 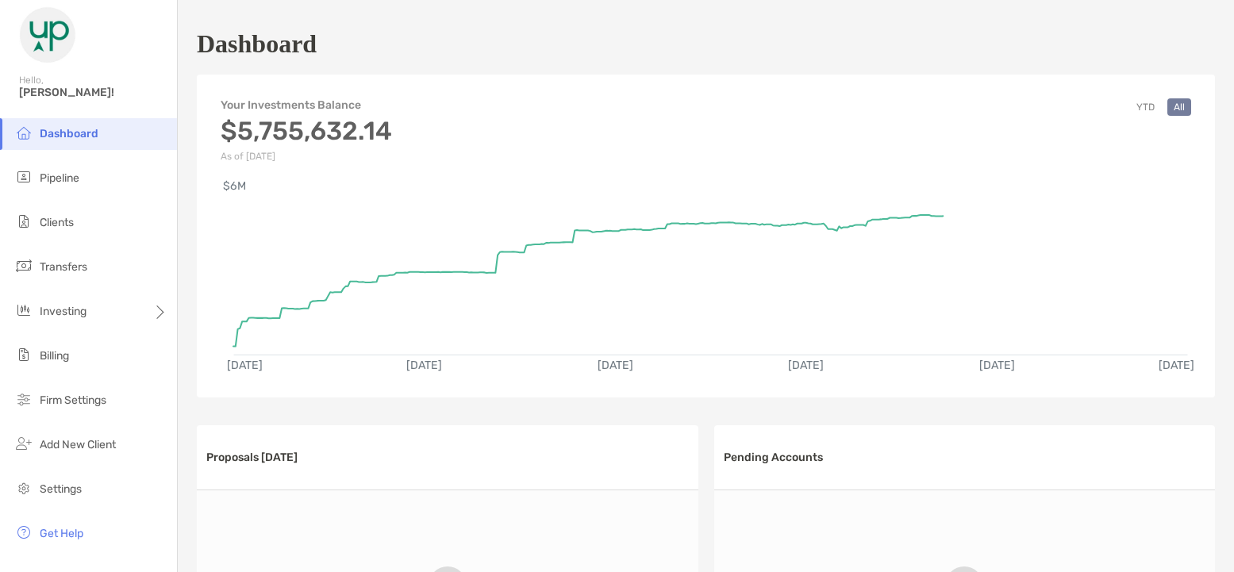 What do you see at coordinates (306, 131) in the screenshot?
I see `h3: $5,755,632.14` at bounding box center [306, 131].